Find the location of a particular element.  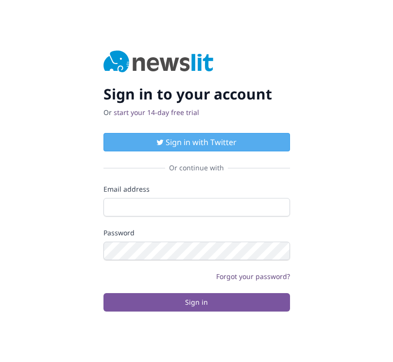

button: Sign in with Twitter is located at coordinates (197, 142).